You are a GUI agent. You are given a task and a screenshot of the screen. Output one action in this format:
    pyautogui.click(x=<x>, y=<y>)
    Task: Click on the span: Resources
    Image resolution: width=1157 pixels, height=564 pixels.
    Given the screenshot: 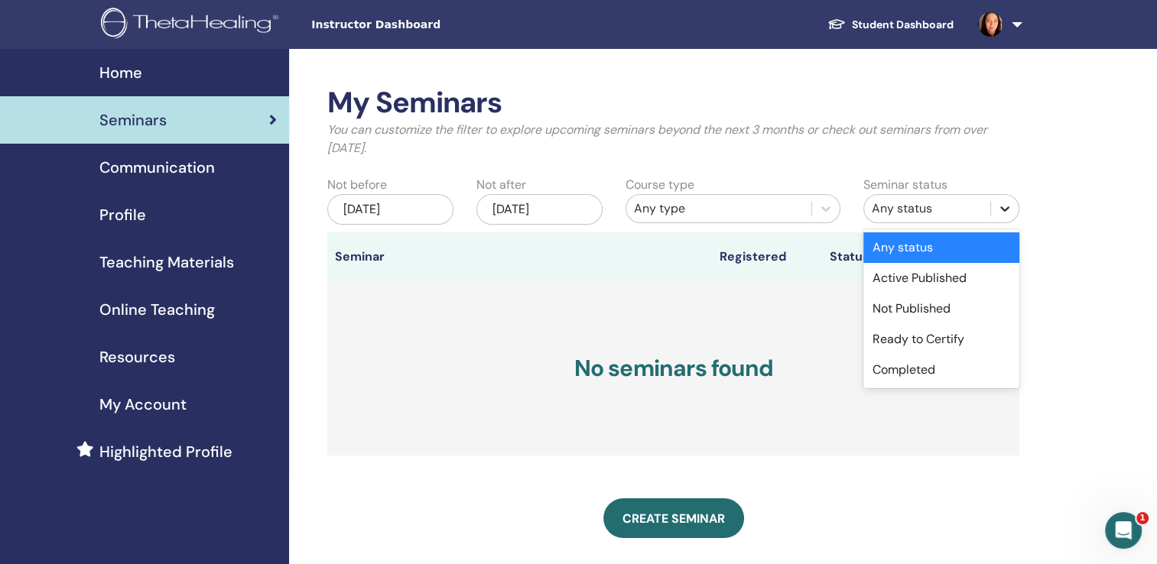 What is the action you would take?
    pyautogui.click(x=137, y=357)
    